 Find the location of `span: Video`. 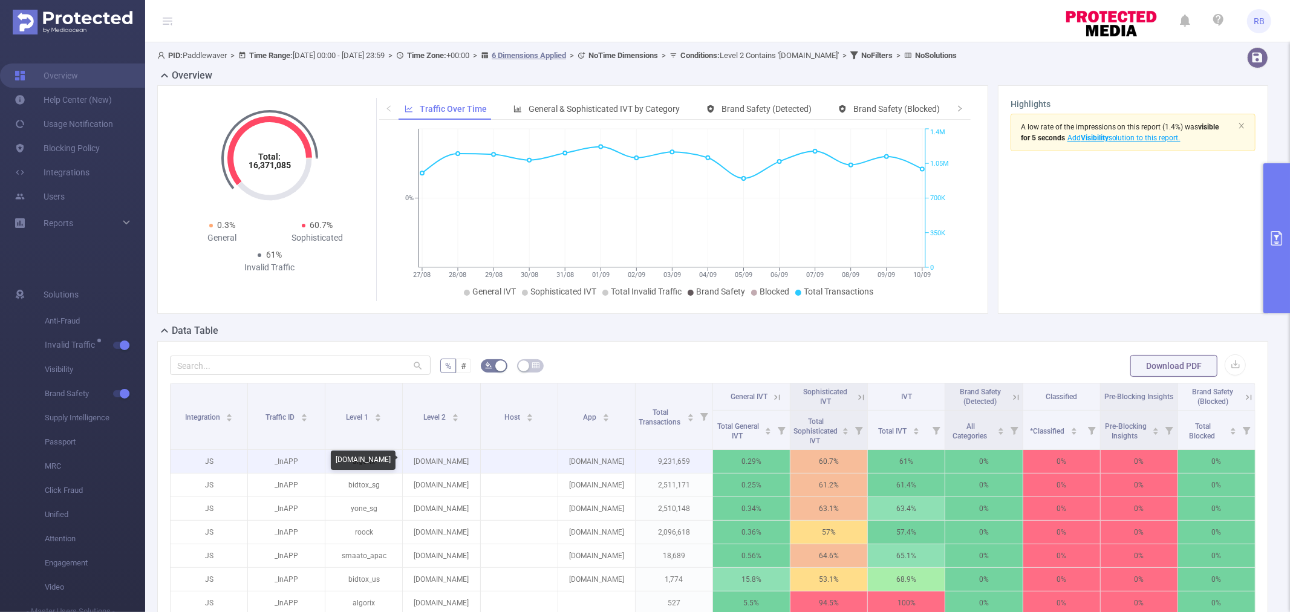

span: Video is located at coordinates (95, 587).